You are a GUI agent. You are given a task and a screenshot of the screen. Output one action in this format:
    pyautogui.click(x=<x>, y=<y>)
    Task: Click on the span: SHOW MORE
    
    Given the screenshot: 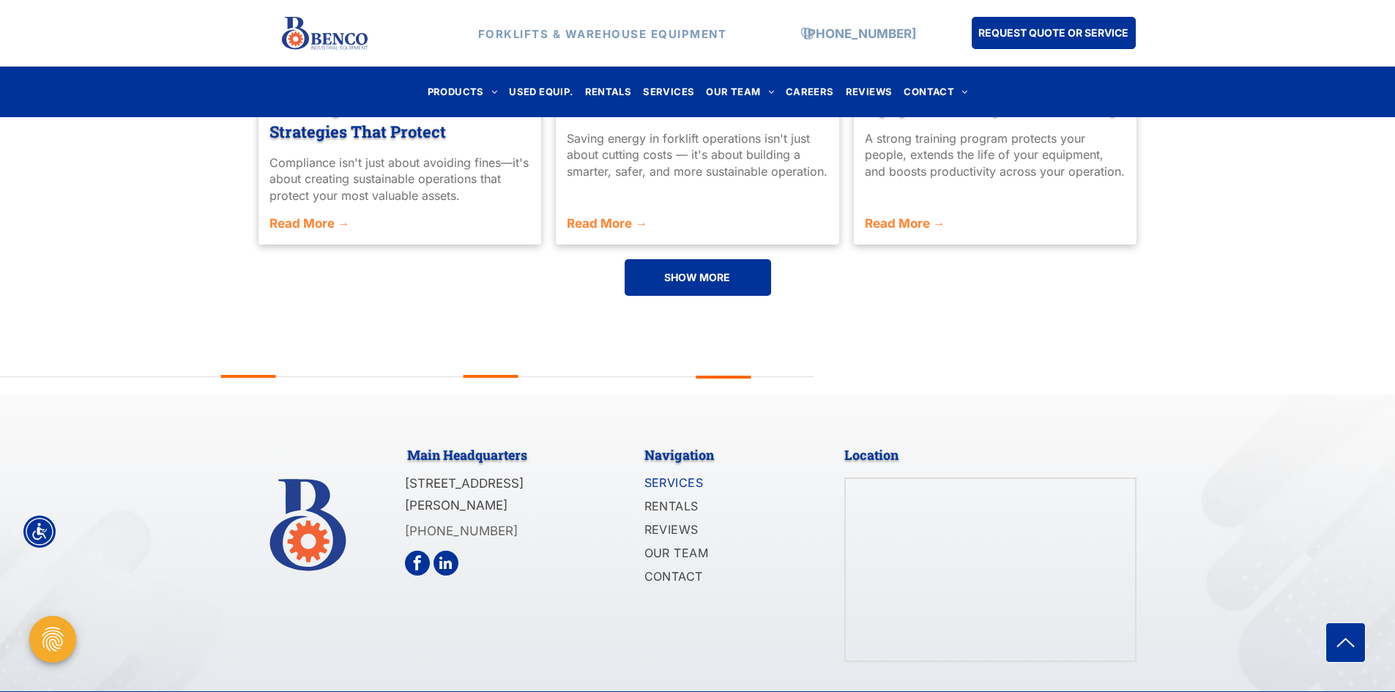 What is the action you would take?
    pyautogui.click(x=697, y=277)
    